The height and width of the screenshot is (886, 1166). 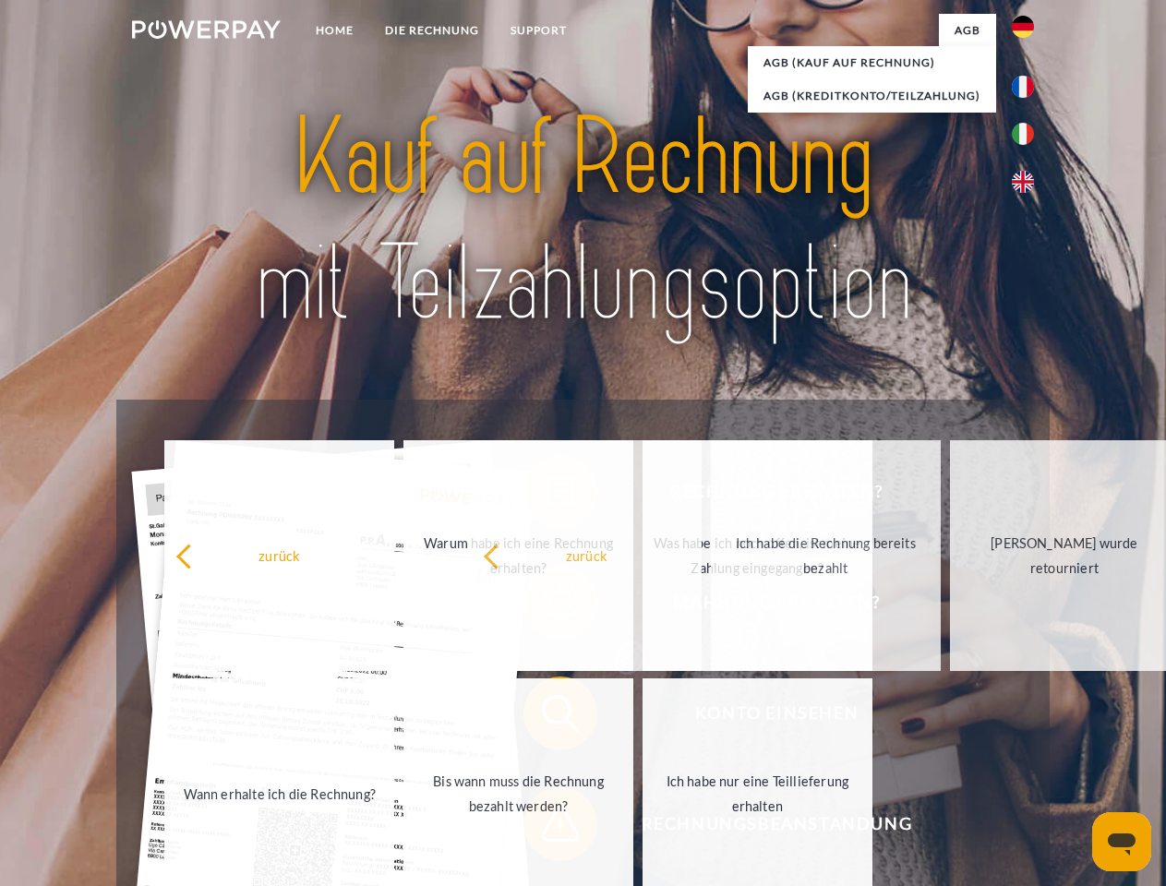 What do you see at coordinates (518, 556) in the screenshot?
I see `div: Warum habe ich eine Rechnung erhalten?` at bounding box center [518, 556].